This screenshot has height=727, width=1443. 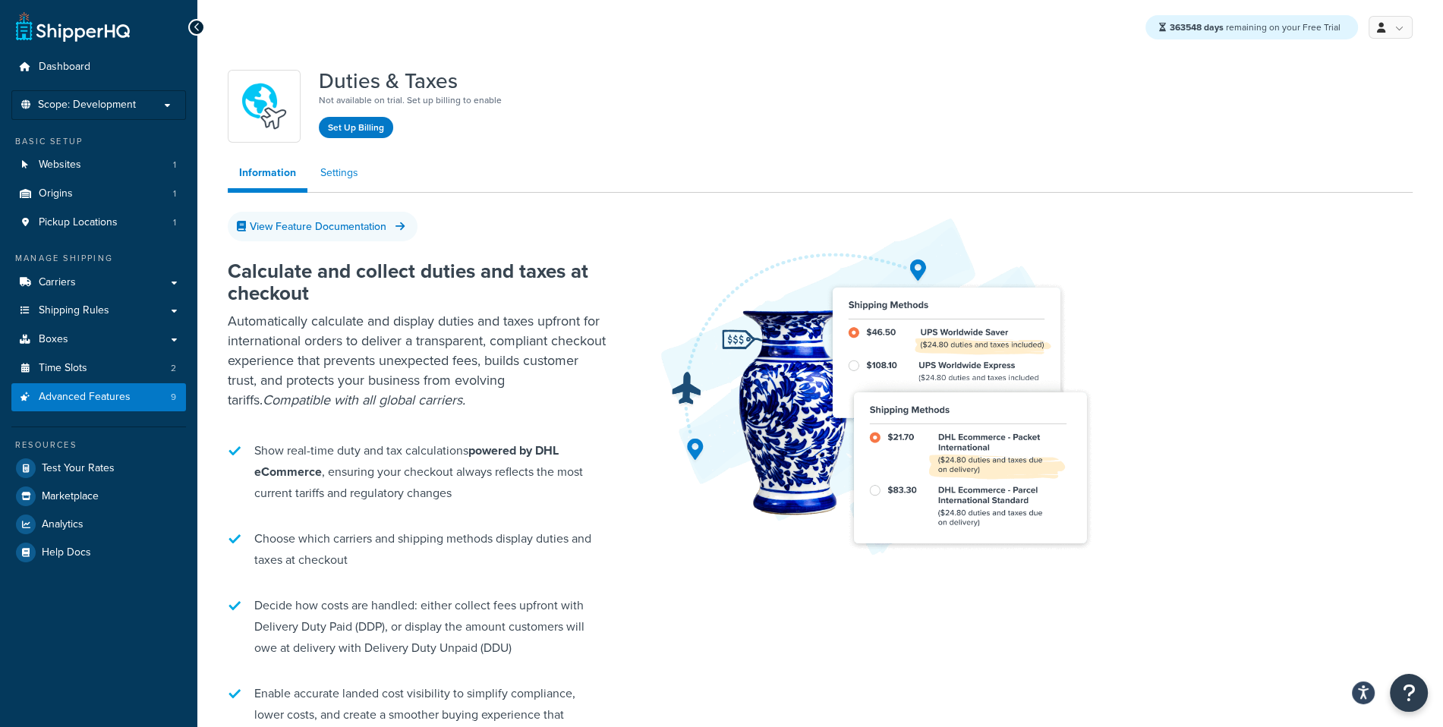 What do you see at coordinates (418, 627) in the screenshot?
I see `li: Decide how costs are handled: either collect fees upfront with Delivery Duty Paid (DDP), or displ...` at bounding box center [418, 627].